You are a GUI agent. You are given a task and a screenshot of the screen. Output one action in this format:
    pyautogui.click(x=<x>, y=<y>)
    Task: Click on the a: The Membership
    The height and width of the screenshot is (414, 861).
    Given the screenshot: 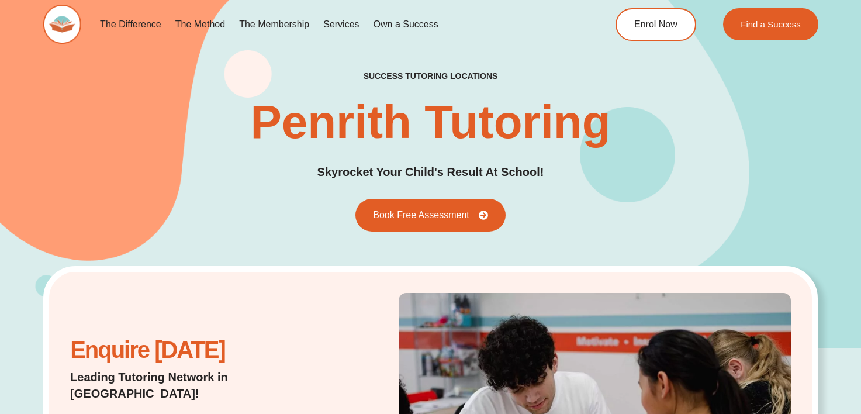 What is the action you would take?
    pyautogui.click(x=274, y=25)
    